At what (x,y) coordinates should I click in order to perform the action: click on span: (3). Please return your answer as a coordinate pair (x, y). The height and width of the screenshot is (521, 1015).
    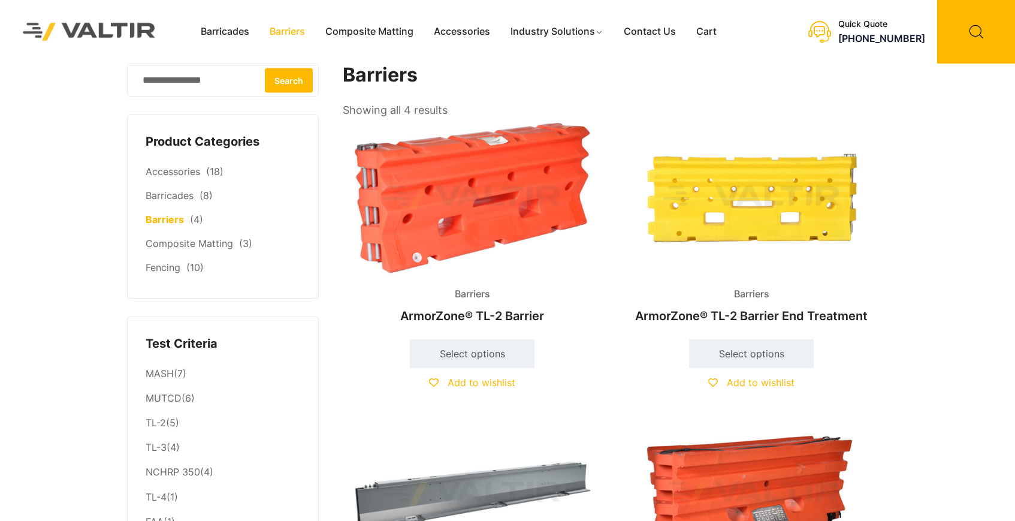
    Looking at the image, I should click on (246, 243).